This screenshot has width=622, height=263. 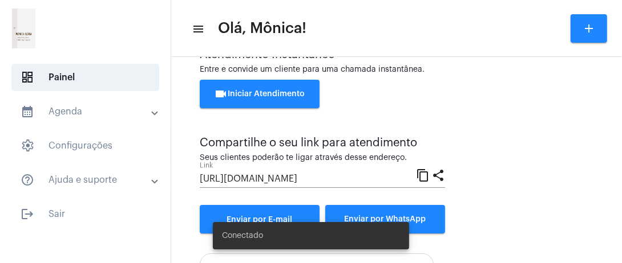 I want to click on button: Iniciar Atendimento, so click(x=259, y=94).